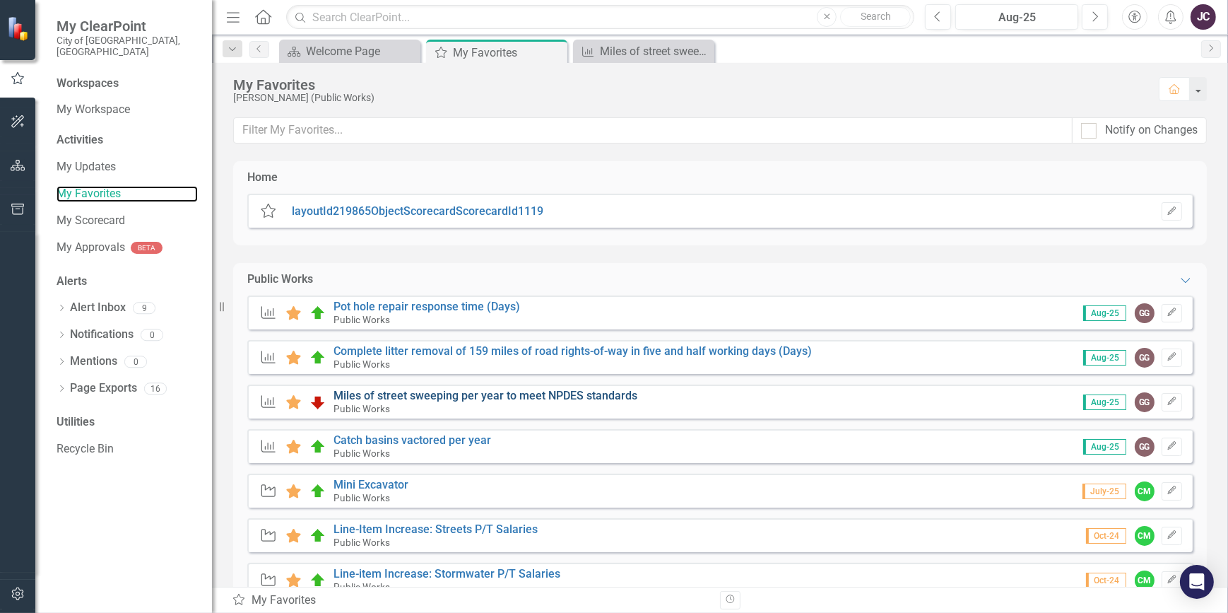 This screenshot has width=1228, height=613. What do you see at coordinates (146, 247) in the screenshot?
I see `div: BETA` at bounding box center [146, 247].